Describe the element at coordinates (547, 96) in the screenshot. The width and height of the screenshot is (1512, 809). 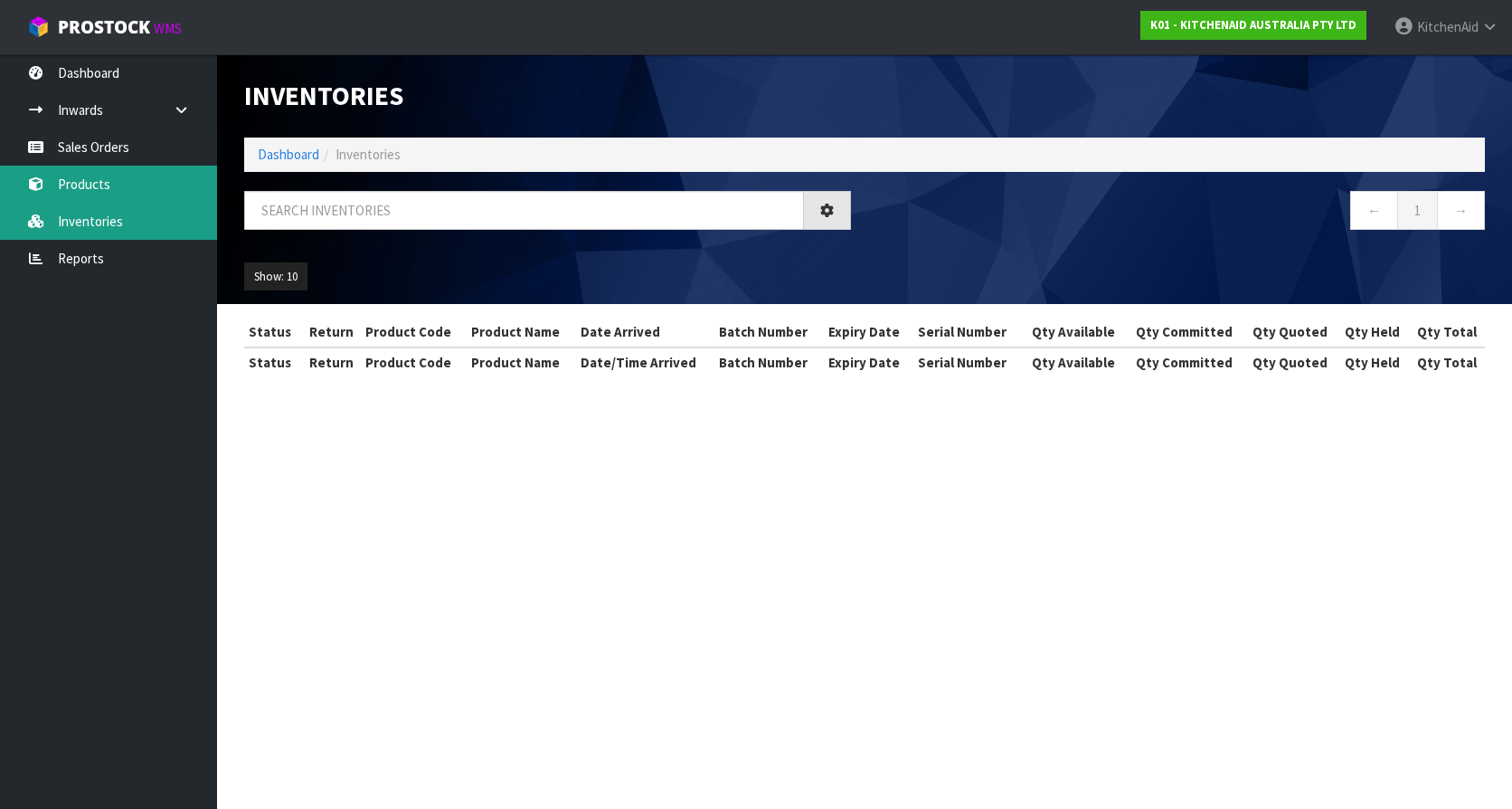
I see `h1: Inventories` at that location.